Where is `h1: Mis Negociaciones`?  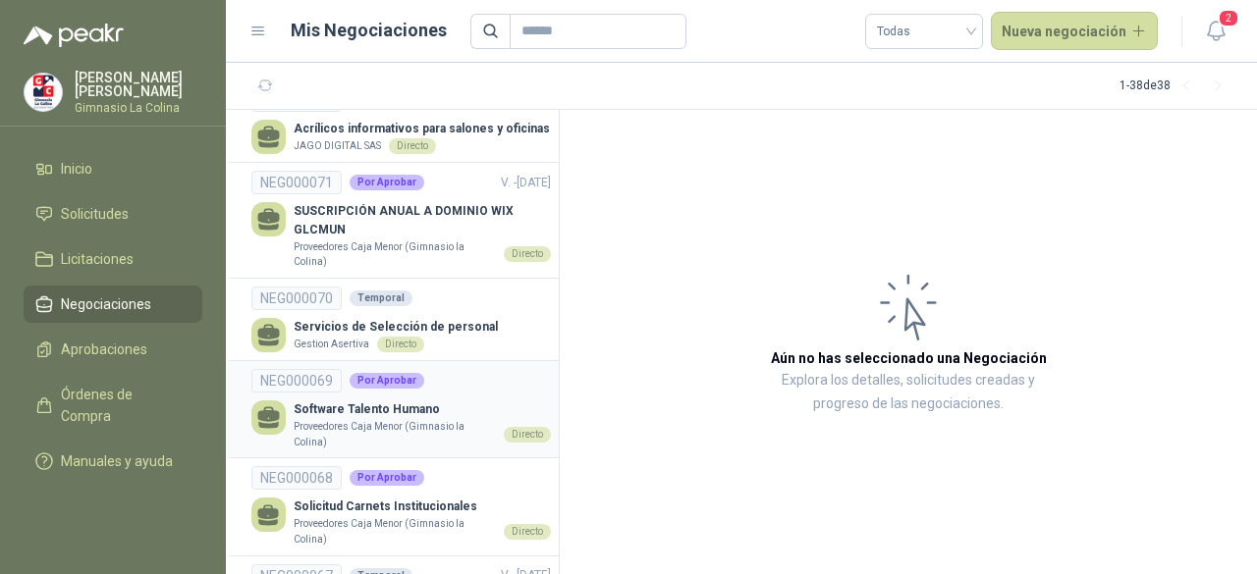 h1: Mis Negociaciones is located at coordinates (368, 30).